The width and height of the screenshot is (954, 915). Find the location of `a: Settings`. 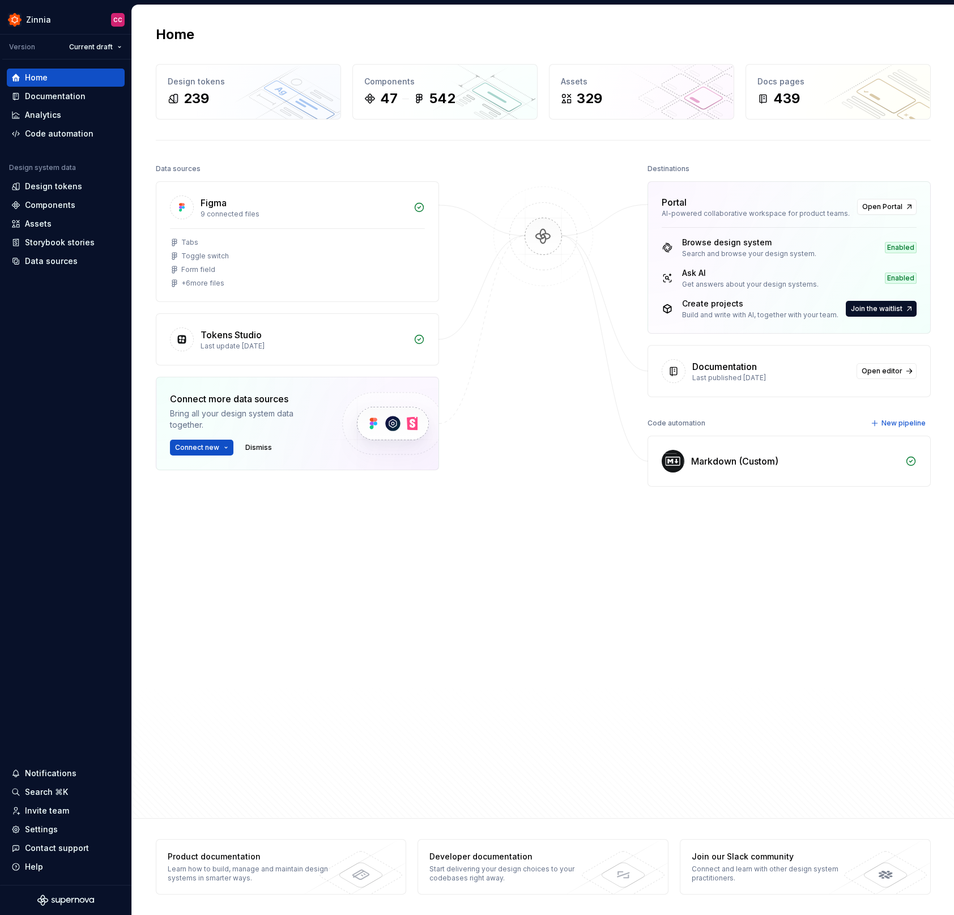

a: Settings is located at coordinates (66, 829).